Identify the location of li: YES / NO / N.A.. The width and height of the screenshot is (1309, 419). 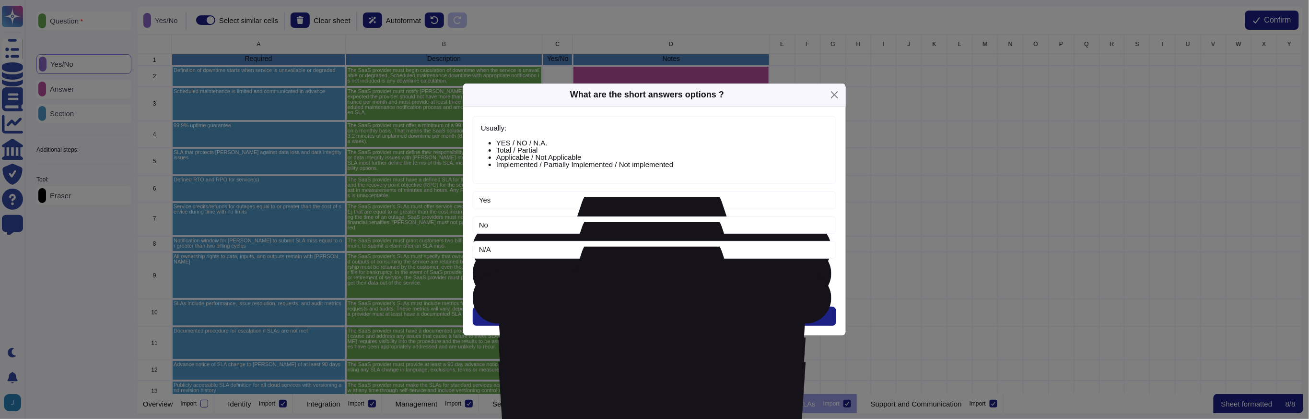
(662, 142).